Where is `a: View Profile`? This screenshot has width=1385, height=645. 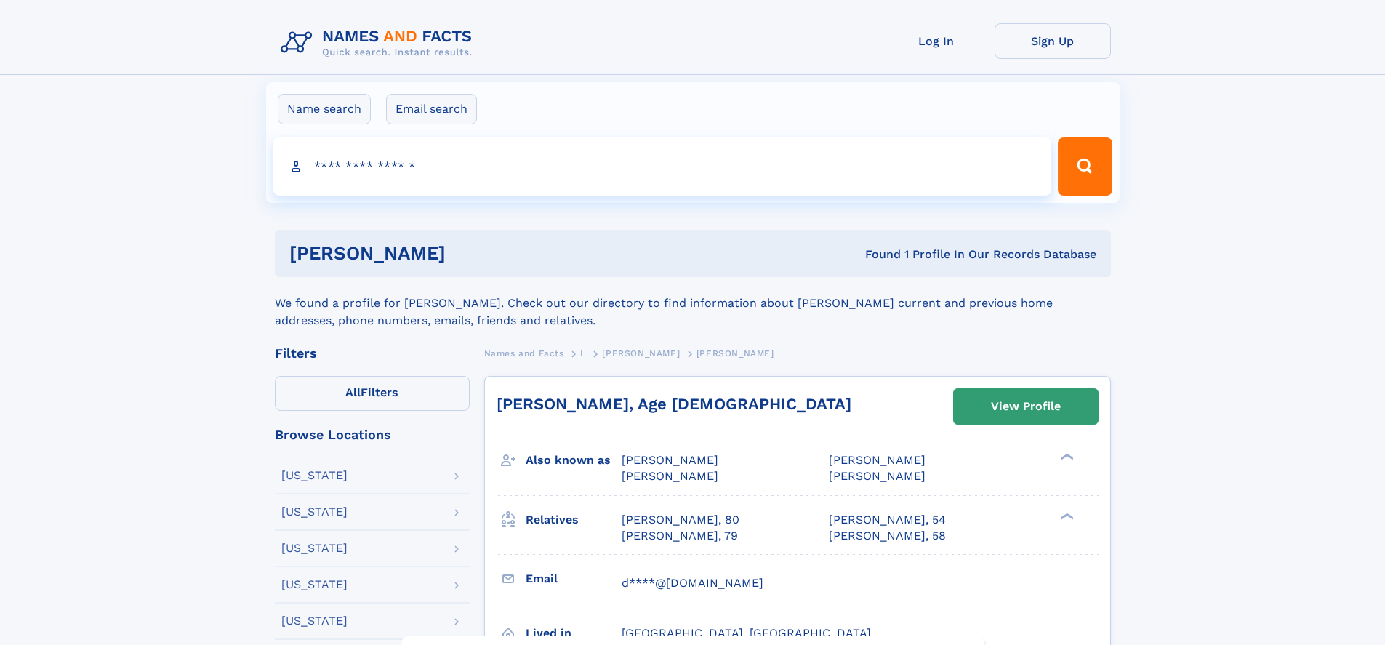
a: View Profile is located at coordinates (1026, 406).